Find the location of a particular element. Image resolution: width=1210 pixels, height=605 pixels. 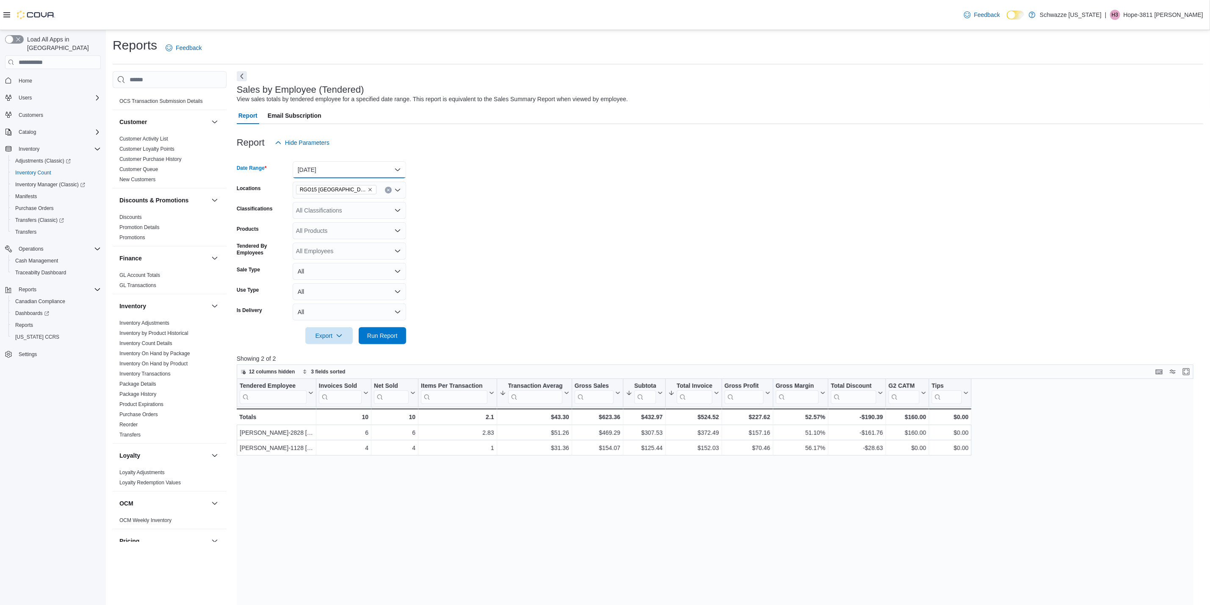

span: Reorder is located at coordinates (128, 425).